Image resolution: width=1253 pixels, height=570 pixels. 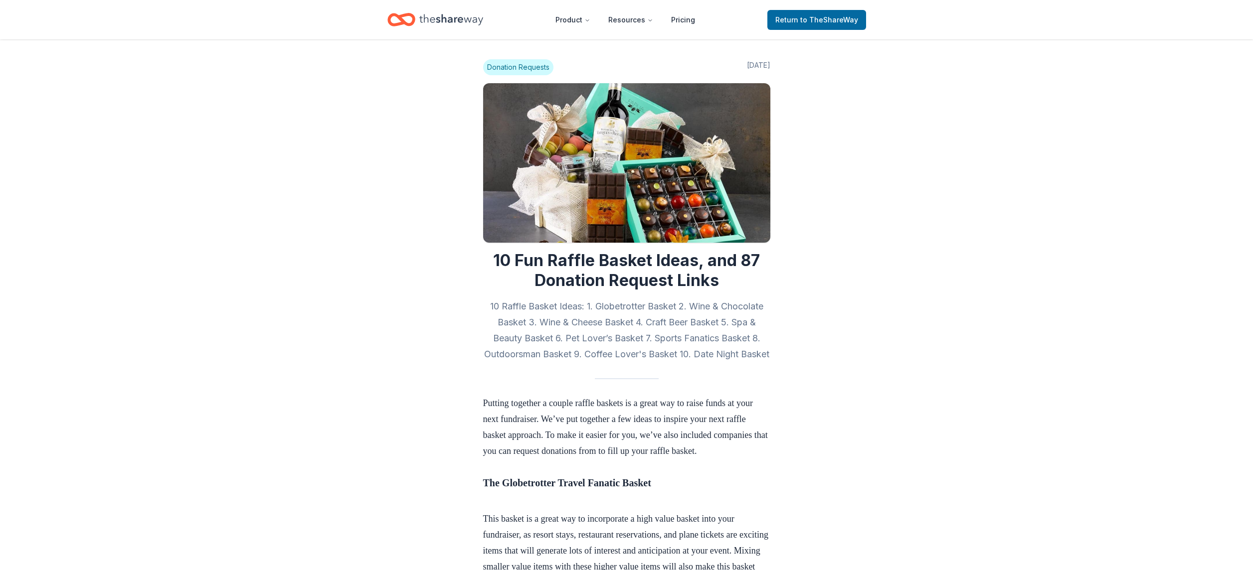 What do you see at coordinates (627, 435) in the screenshot?
I see `p: Putting together a couple raffle baskets is a great way to raise funds at your next fundraiser. W...` at bounding box center [627, 435].